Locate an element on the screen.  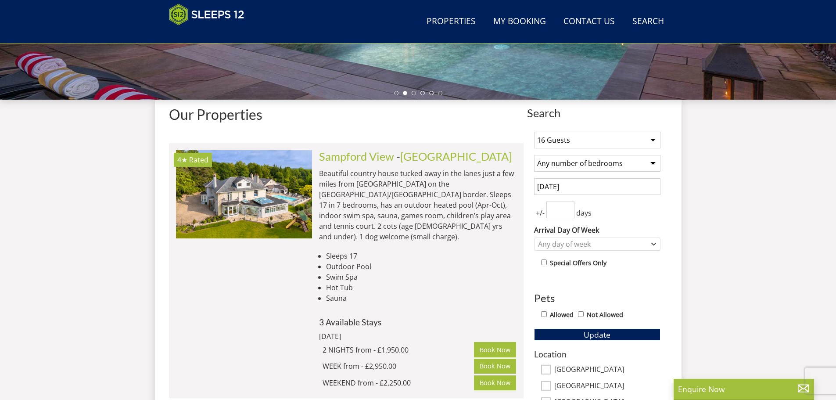
a: My Booking is located at coordinates (519, 21).